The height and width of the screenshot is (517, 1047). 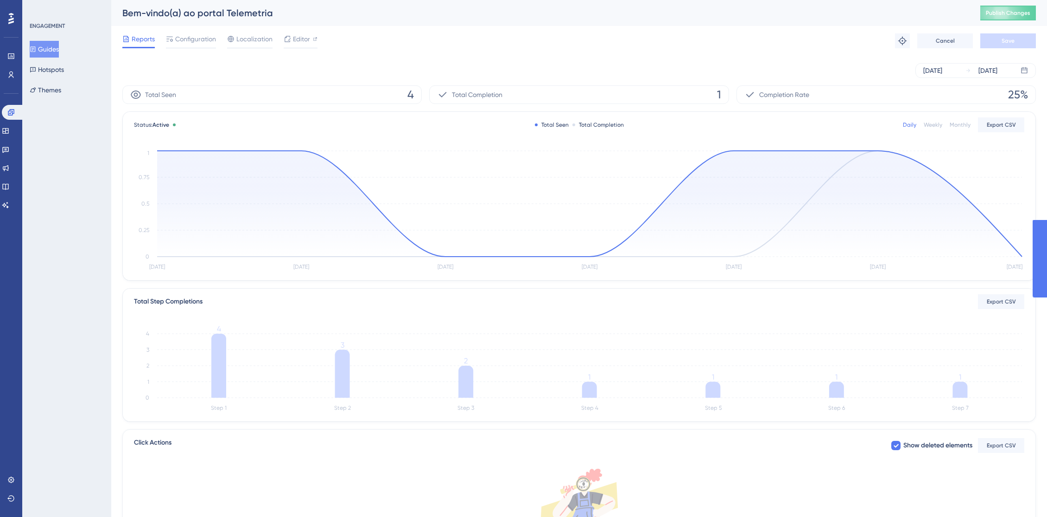 What do you see at coordinates (1008, 41) in the screenshot?
I see `button: Save` at bounding box center [1008, 41].